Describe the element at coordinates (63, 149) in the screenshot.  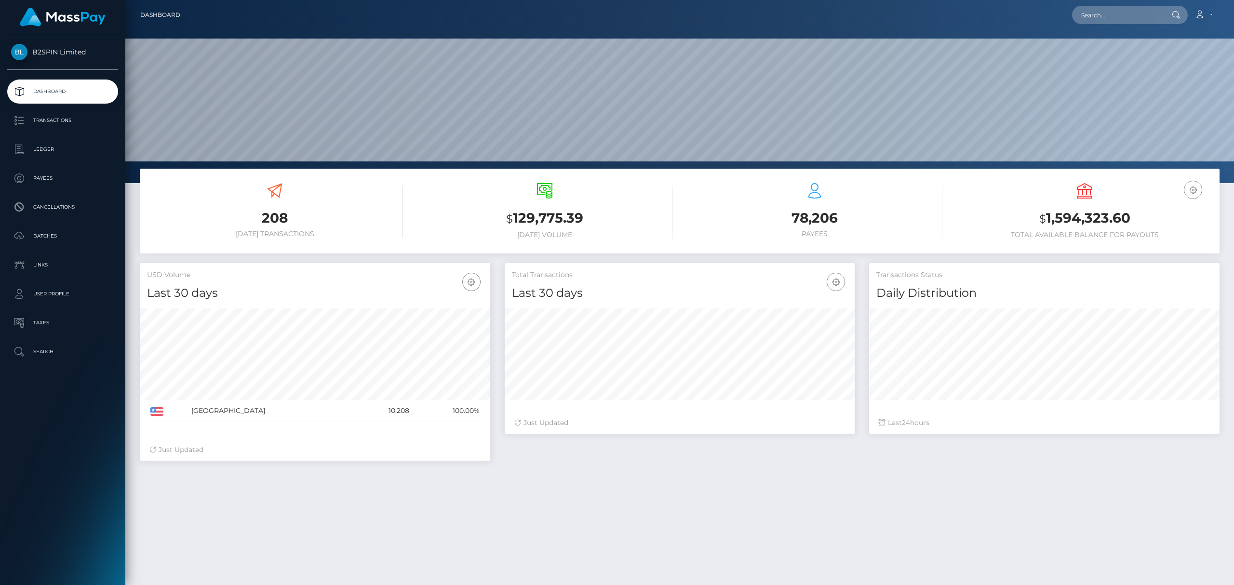
I see `p: Ledger` at that location.